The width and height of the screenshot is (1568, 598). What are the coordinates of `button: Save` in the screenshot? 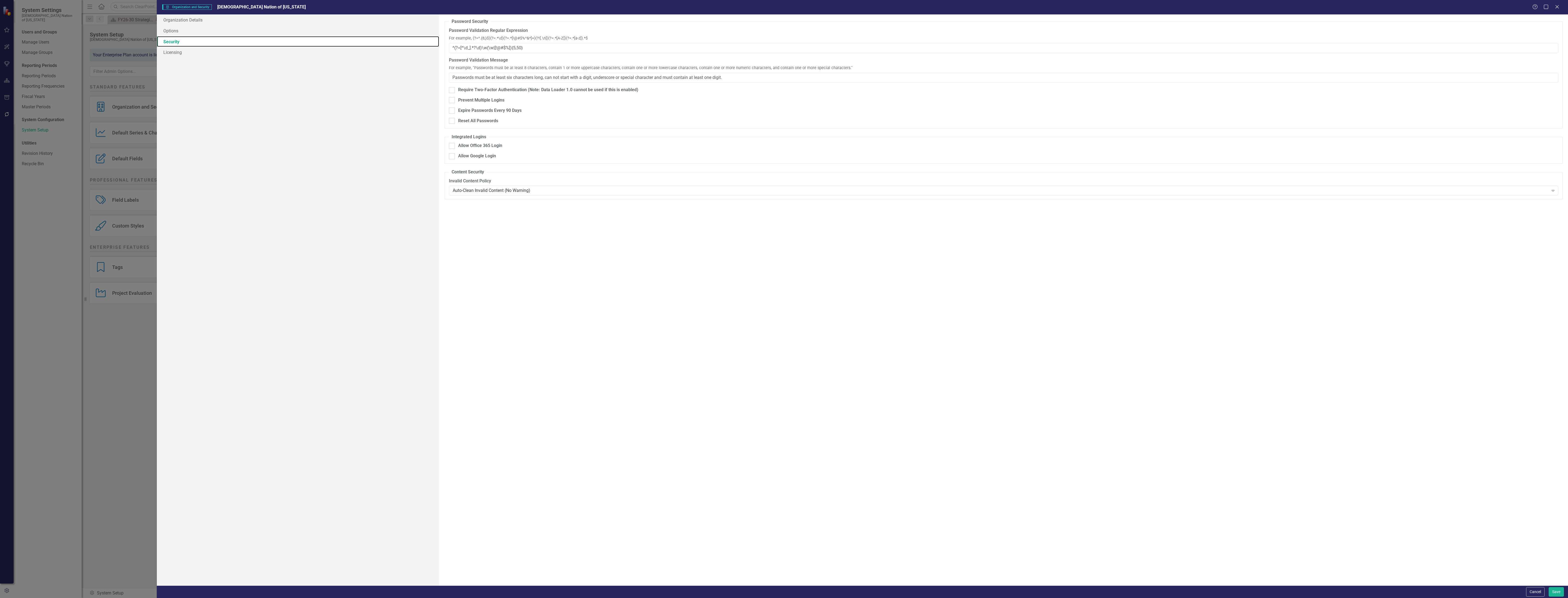 It's located at (1556, 592).